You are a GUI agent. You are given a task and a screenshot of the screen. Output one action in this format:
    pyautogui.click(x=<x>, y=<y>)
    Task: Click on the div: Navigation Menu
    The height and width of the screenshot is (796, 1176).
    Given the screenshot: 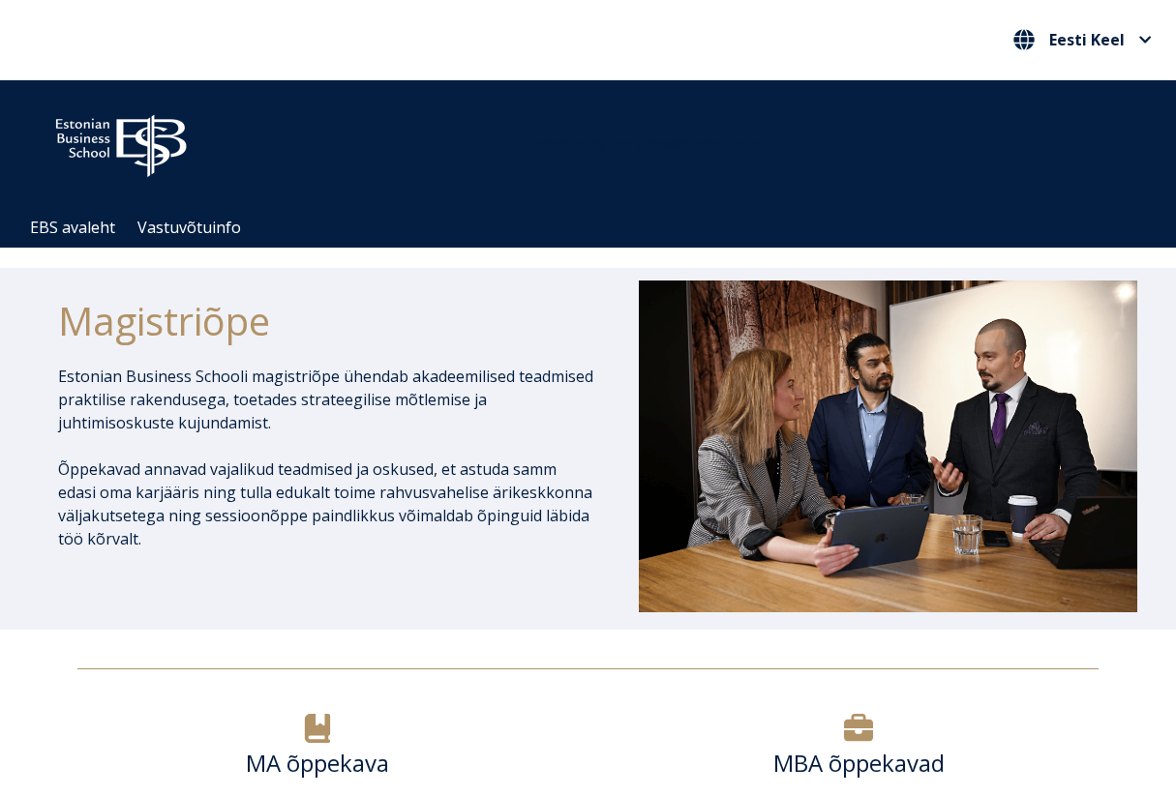 What is the action you would take?
    pyautogui.click(x=597, y=227)
    